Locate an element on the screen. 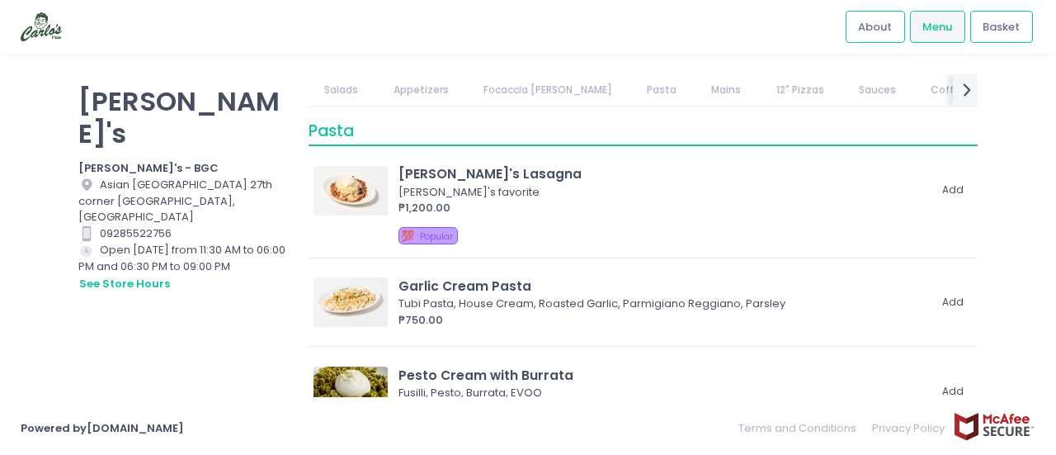 The height and width of the screenshot is (455, 1056). div: Pesto Cream with Burrata is located at coordinates (662, 374).